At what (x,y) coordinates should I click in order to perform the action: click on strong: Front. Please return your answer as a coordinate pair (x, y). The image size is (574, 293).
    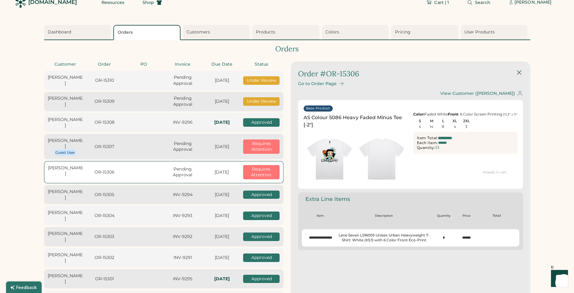
    Looking at the image, I should click on (453, 114).